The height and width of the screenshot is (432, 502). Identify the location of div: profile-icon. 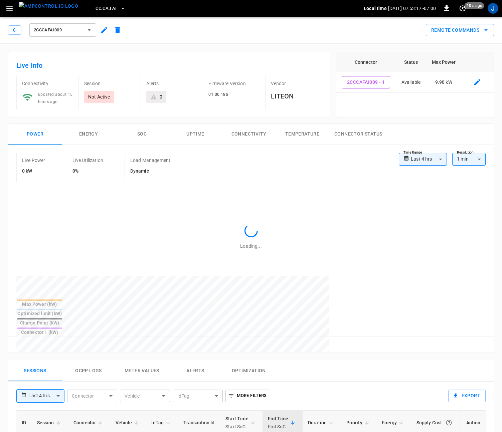
(493, 8).